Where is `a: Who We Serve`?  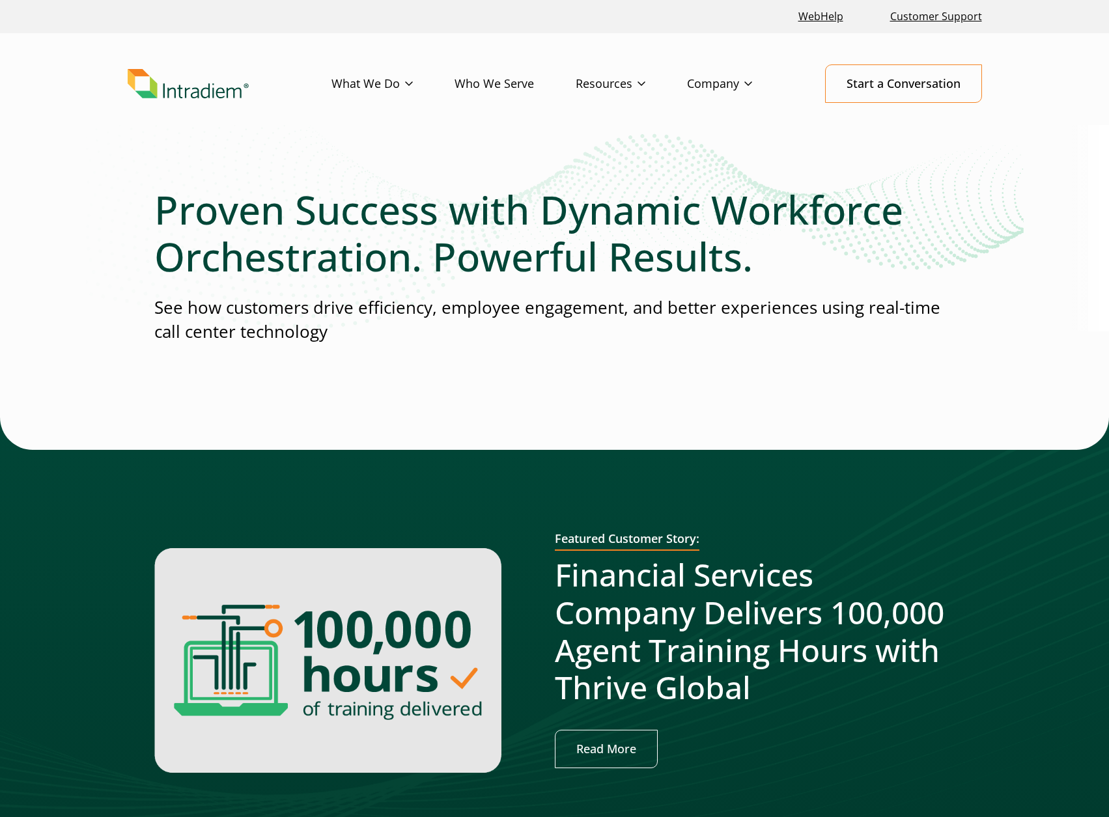
a: Who We Serve is located at coordinates (515, 84).